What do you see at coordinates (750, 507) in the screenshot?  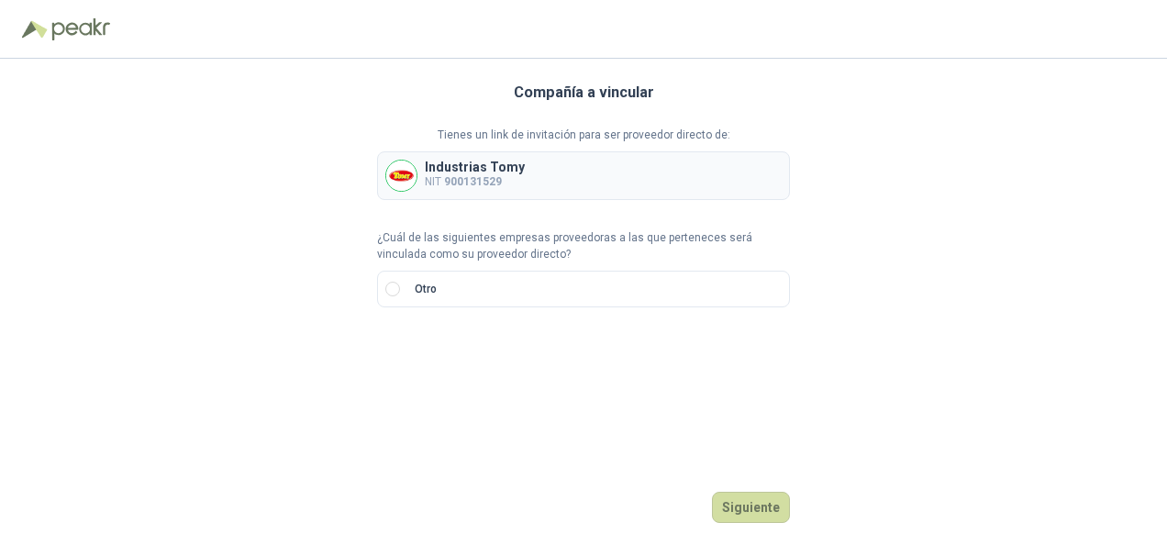 I see `button: Siguiente` at bounding box center [750, 507].